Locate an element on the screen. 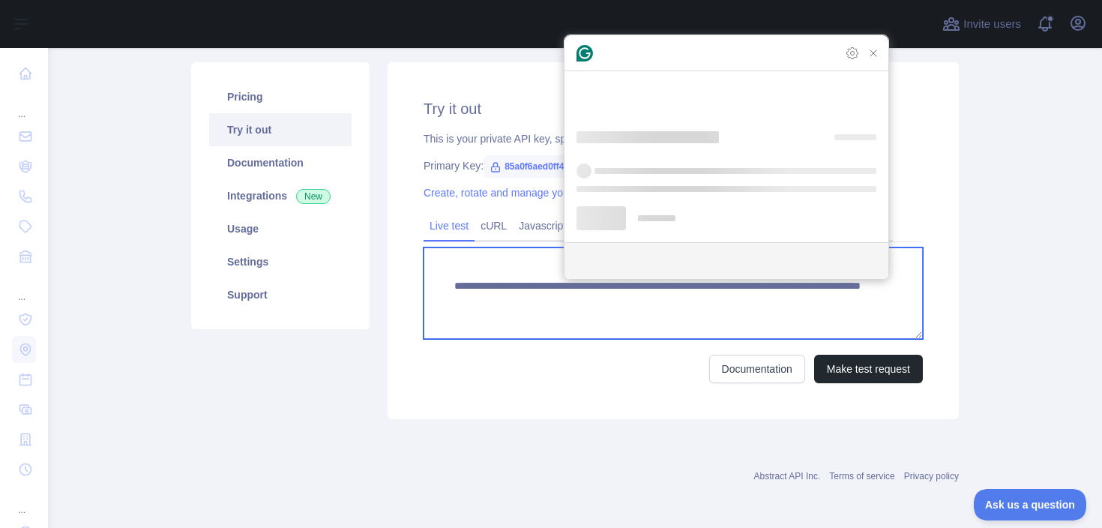  button: Invite users is located at coordinates (981, 24).